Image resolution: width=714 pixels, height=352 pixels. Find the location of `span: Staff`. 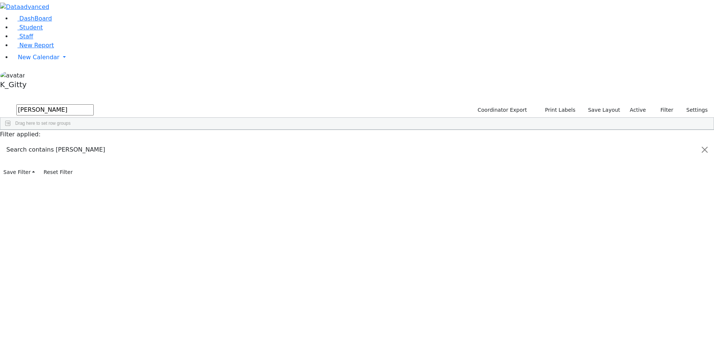

span: Staff is located at coordinates (26, 36).